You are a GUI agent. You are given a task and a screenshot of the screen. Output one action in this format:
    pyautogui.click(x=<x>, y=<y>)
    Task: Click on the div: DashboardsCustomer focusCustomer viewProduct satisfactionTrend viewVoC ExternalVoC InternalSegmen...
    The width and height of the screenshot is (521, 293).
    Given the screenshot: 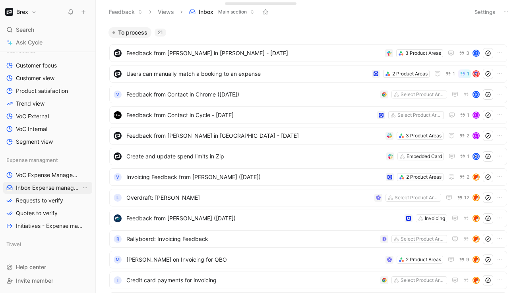 What is the action you would take?
    pyautogui.click(x=48, y=96)
    